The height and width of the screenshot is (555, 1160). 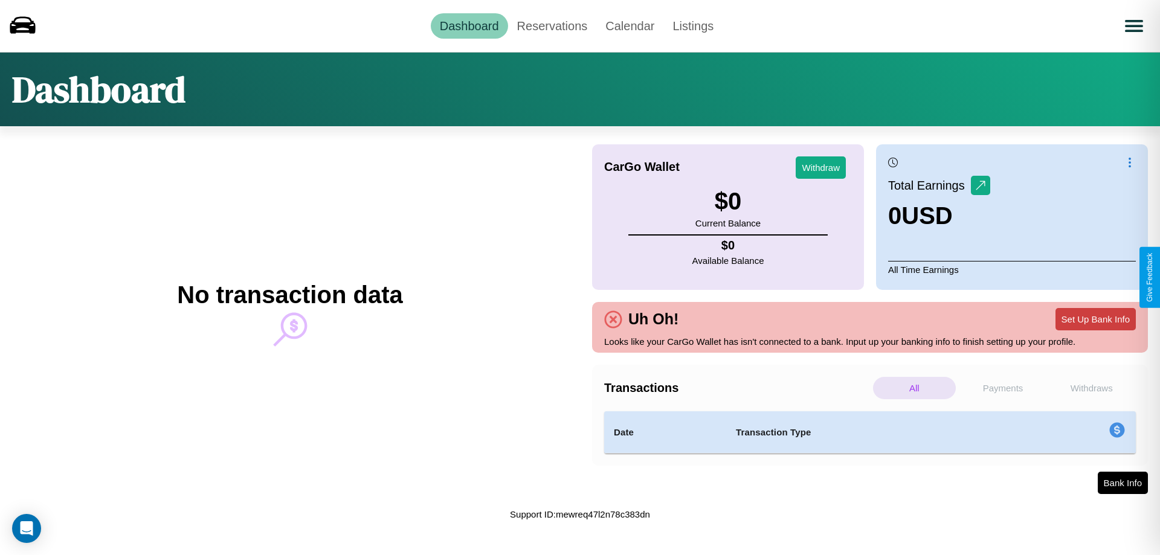 What do you see at coordinates (1091, 388) in the screenshot?
I see `p: Withdraws` at bounding box center [1091, 388].